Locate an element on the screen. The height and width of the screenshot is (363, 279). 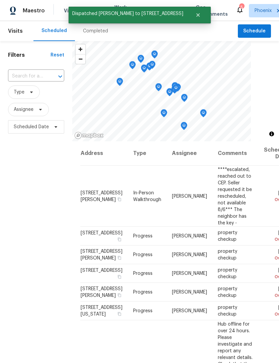
button: Zoom out is located at coordinates (80, 59).